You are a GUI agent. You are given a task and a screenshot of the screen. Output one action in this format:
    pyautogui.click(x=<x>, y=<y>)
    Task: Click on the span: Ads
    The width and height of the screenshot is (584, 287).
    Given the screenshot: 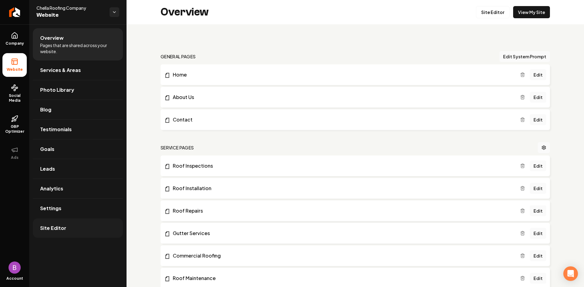 What is the action you would take?
    pyautogui.click(x=15, y=158)
    